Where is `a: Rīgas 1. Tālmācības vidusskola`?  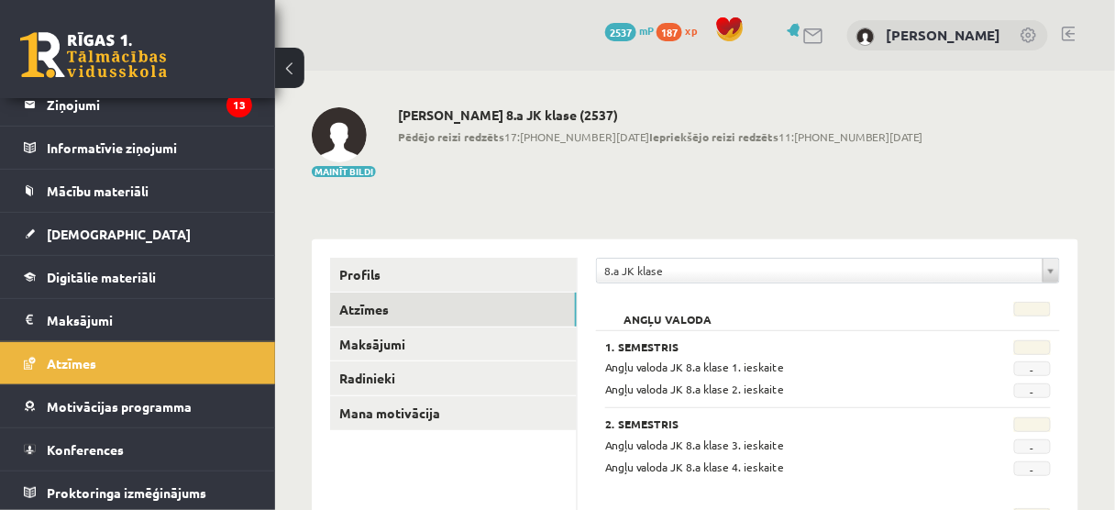
a: Rīgas 1. Tālmācības vidusskola is located at coordinates (94, 55).